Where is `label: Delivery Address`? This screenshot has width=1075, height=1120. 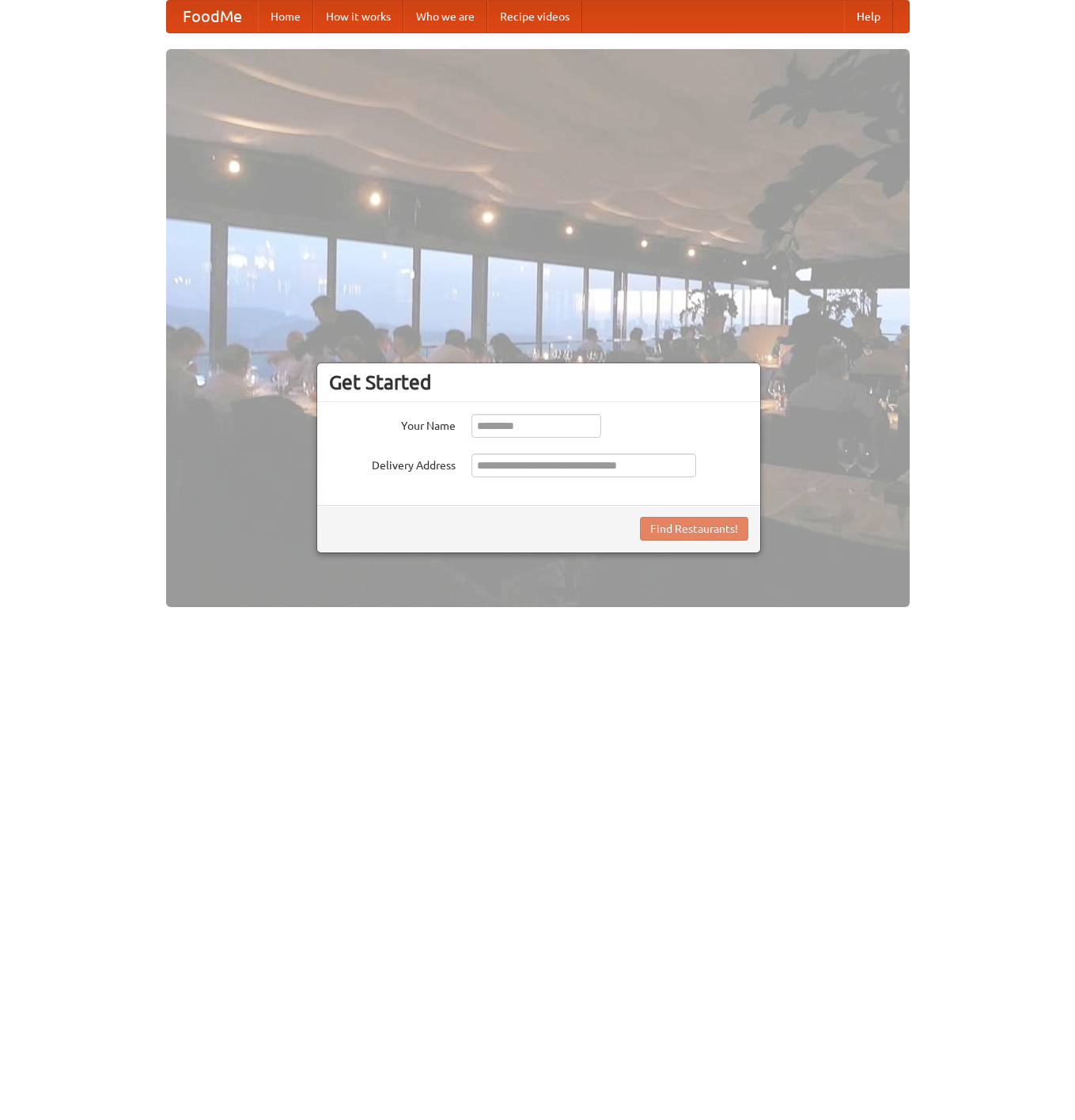 label: Delivery Address is located at coordinates (392, 463).